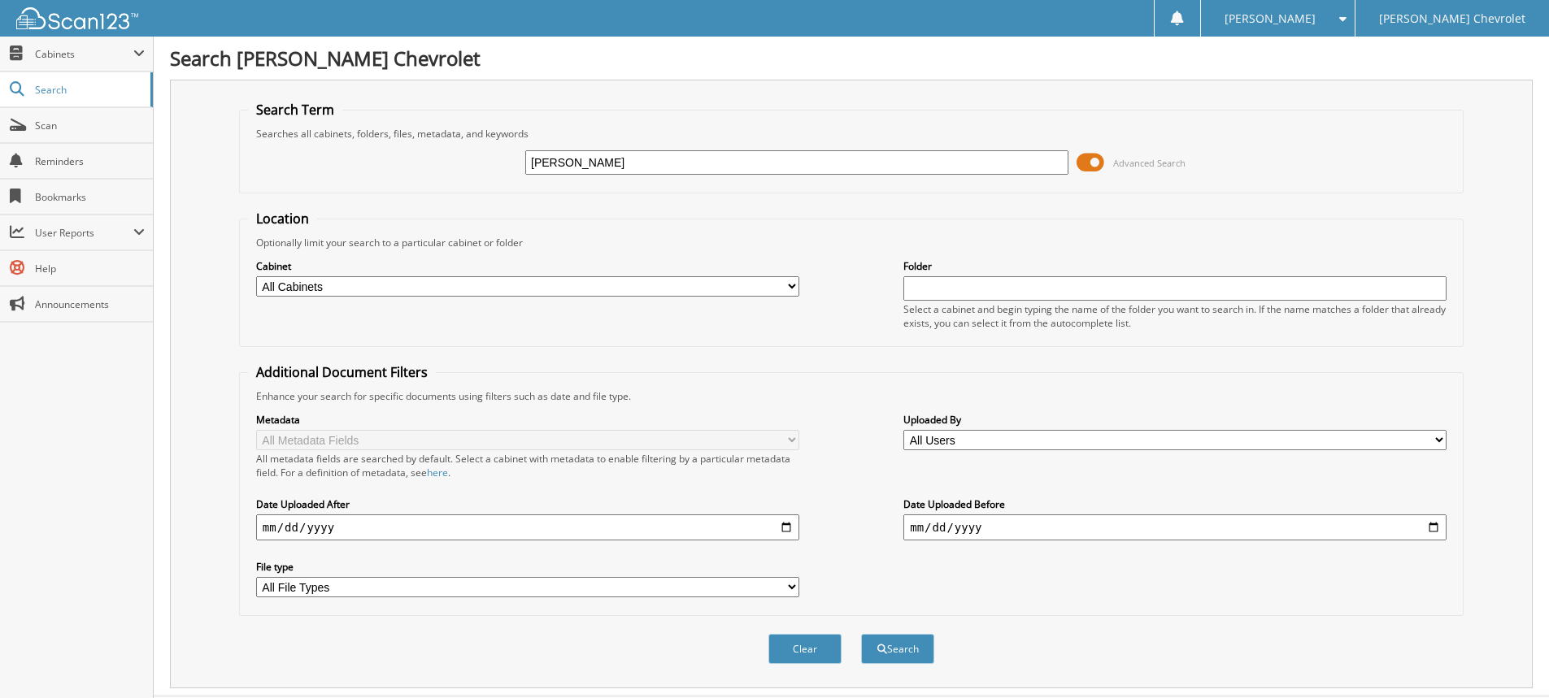  I want to click on span: Search, so click(89, 89).